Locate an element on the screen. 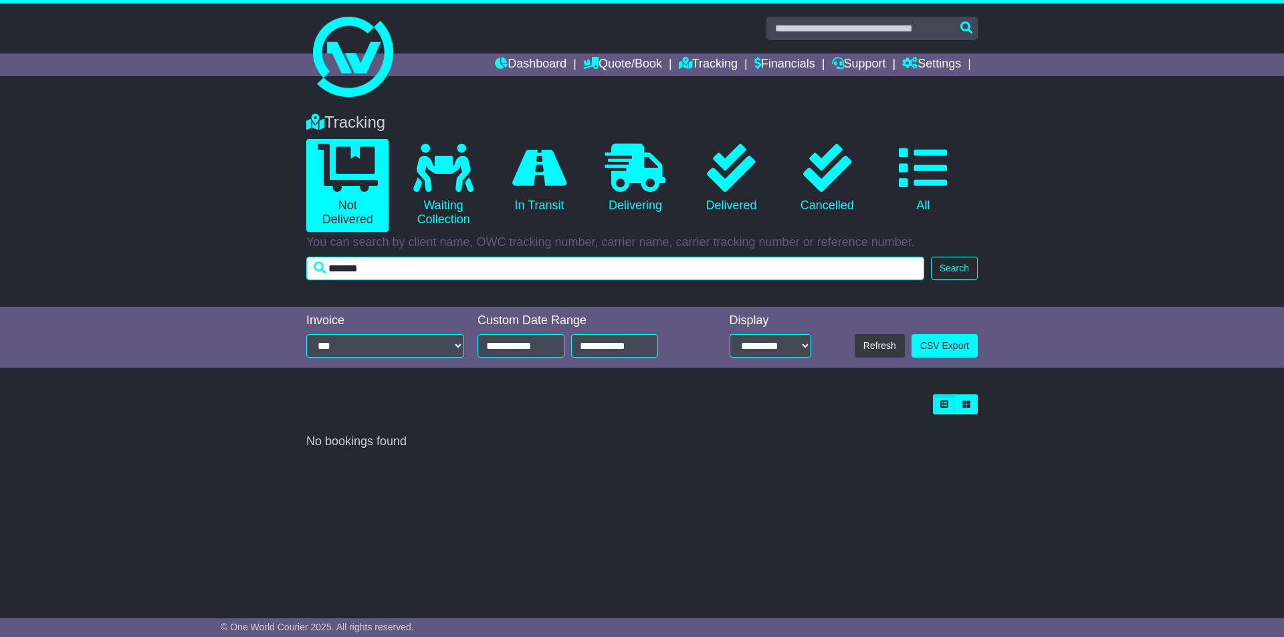 This screenshot has height=637, width=1284. a: Delivering is located at coordinates (635, 179).